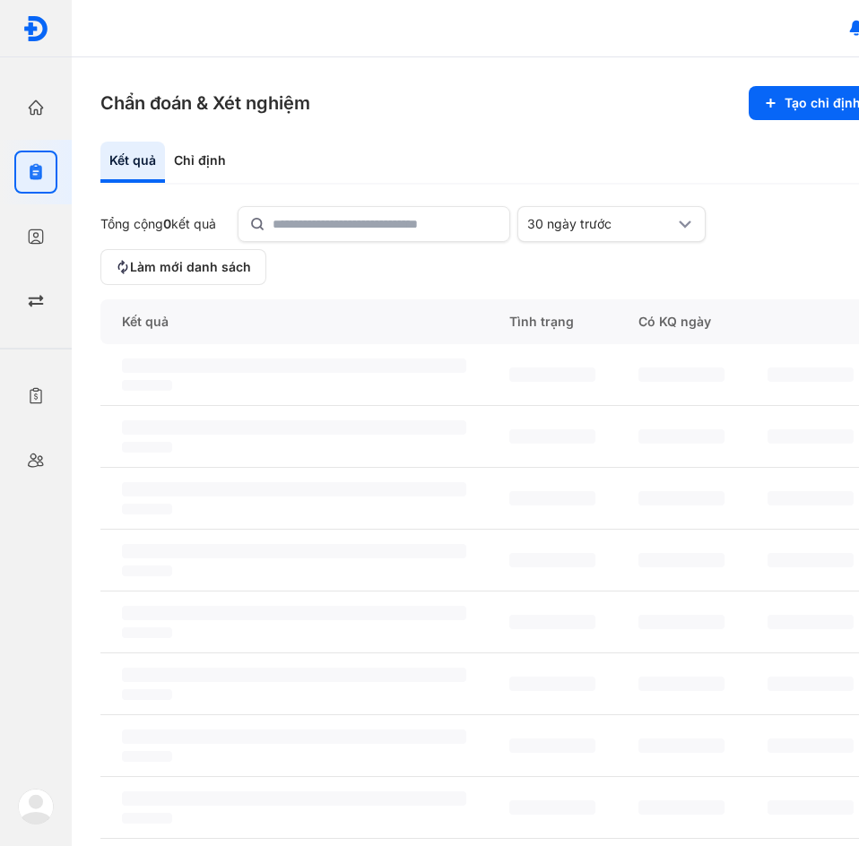 This screenshot has height=846, width=859. What do you see at coordinates (552, 322) in the screenshot?
I see `div: Tình trạng` at bounding box center [552, 322].